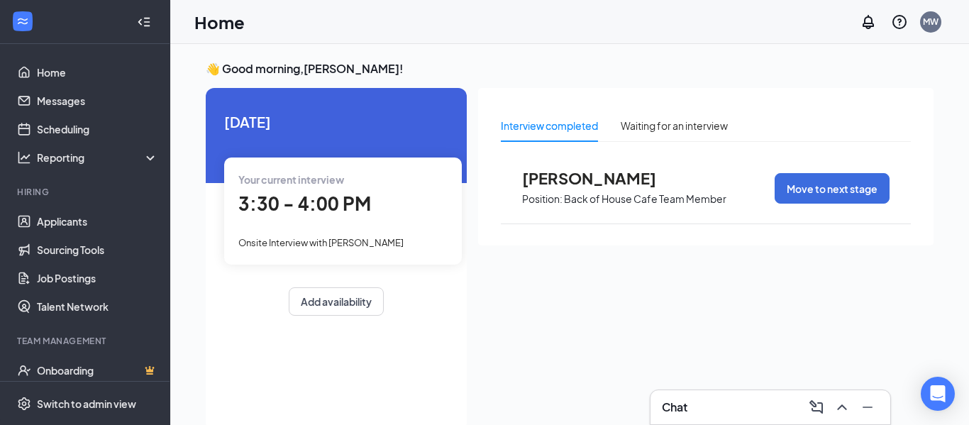 The image size is (969, 425). Describe the element at coordinates (868, 22) in the screenshot. I see `svg: Notifications` at that location.